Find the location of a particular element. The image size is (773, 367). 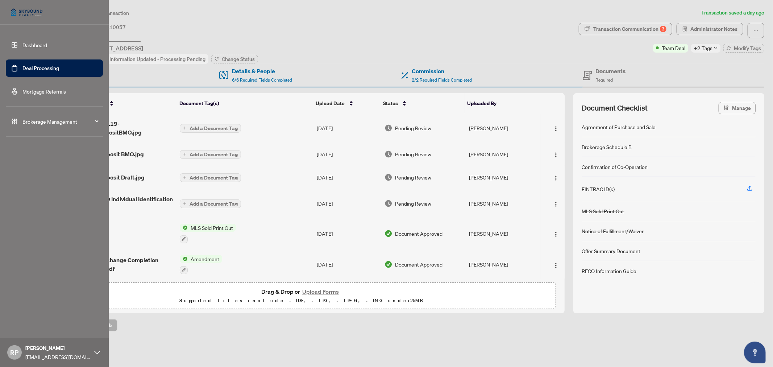

div: Transaction Communication is located at coordinates (630, 29).